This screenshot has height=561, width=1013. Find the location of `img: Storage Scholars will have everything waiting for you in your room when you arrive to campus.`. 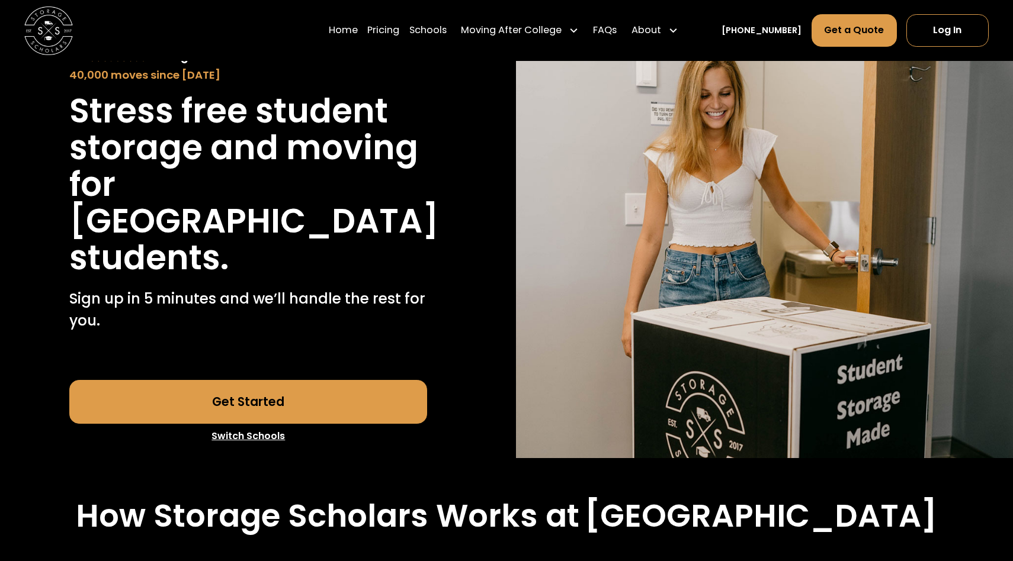

img: Storage Scholars will have everything waiting for you in your room when you arrive to campus. is located at coordinates (764, 234).